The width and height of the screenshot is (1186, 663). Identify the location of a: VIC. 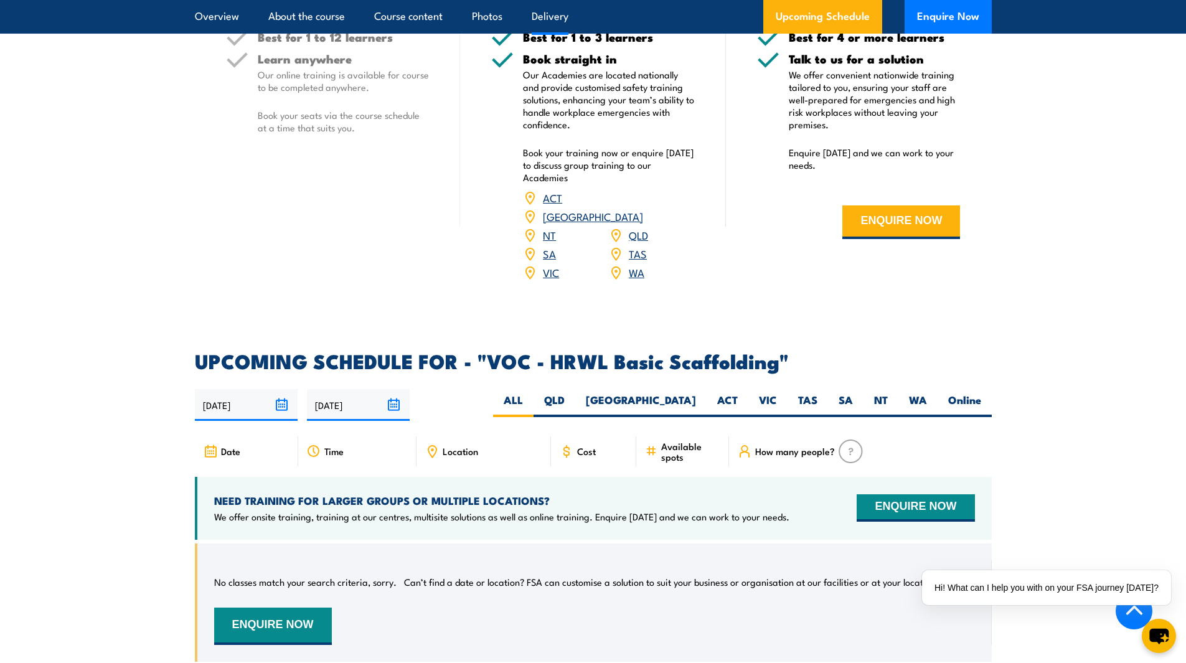
(551, 272).